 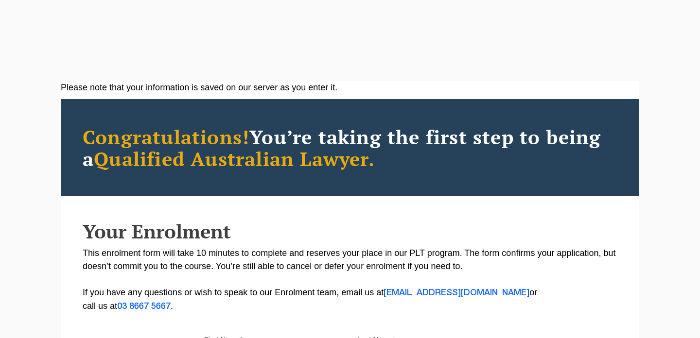 I want to click on h2: You’re taking the first step to being a, so click(x=350, y=148).